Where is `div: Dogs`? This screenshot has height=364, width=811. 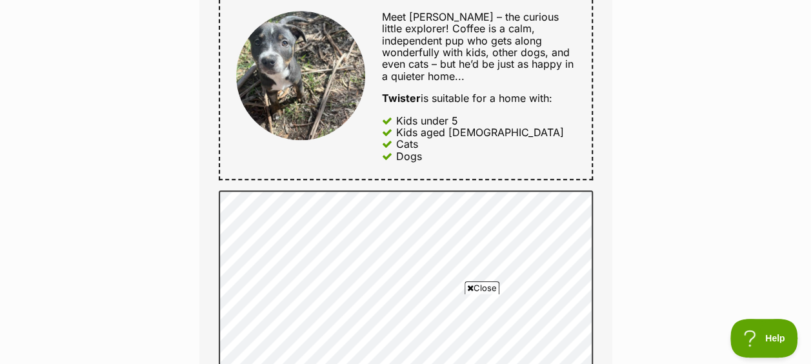
div: Dogs is located at coordinates (409, 156).